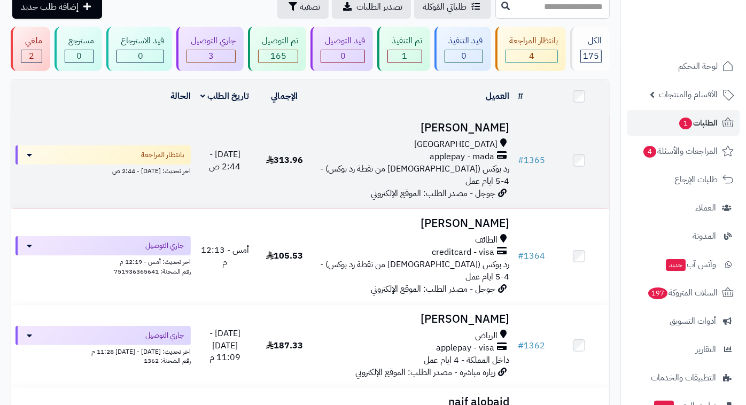 This screenshot has height=405, width=746. What do you see at coordinates (684, 378) in the screenshot?
I see `a: التطبيقات والخدمات` at bounding box center [684, 378].